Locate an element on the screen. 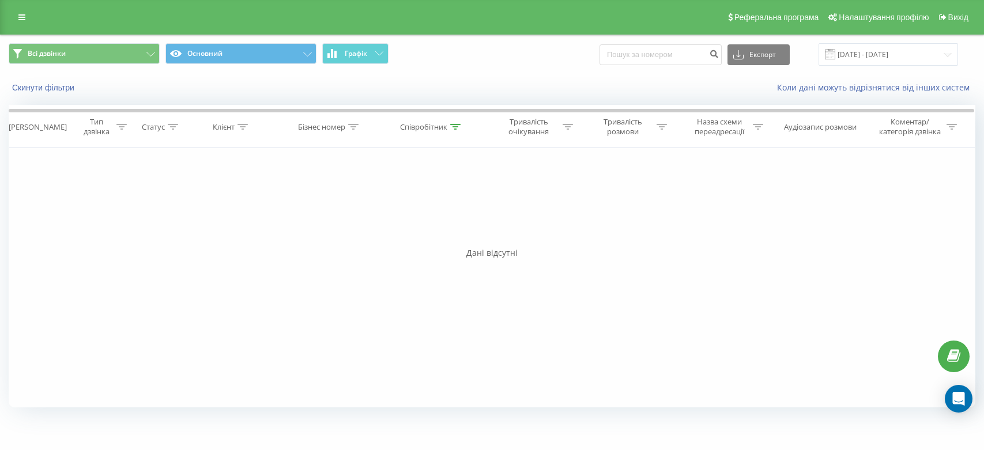 The width and height of the screenshot is (984, 450). div: Коментар/категорія дзвінка is located at coordinates (910, 127).